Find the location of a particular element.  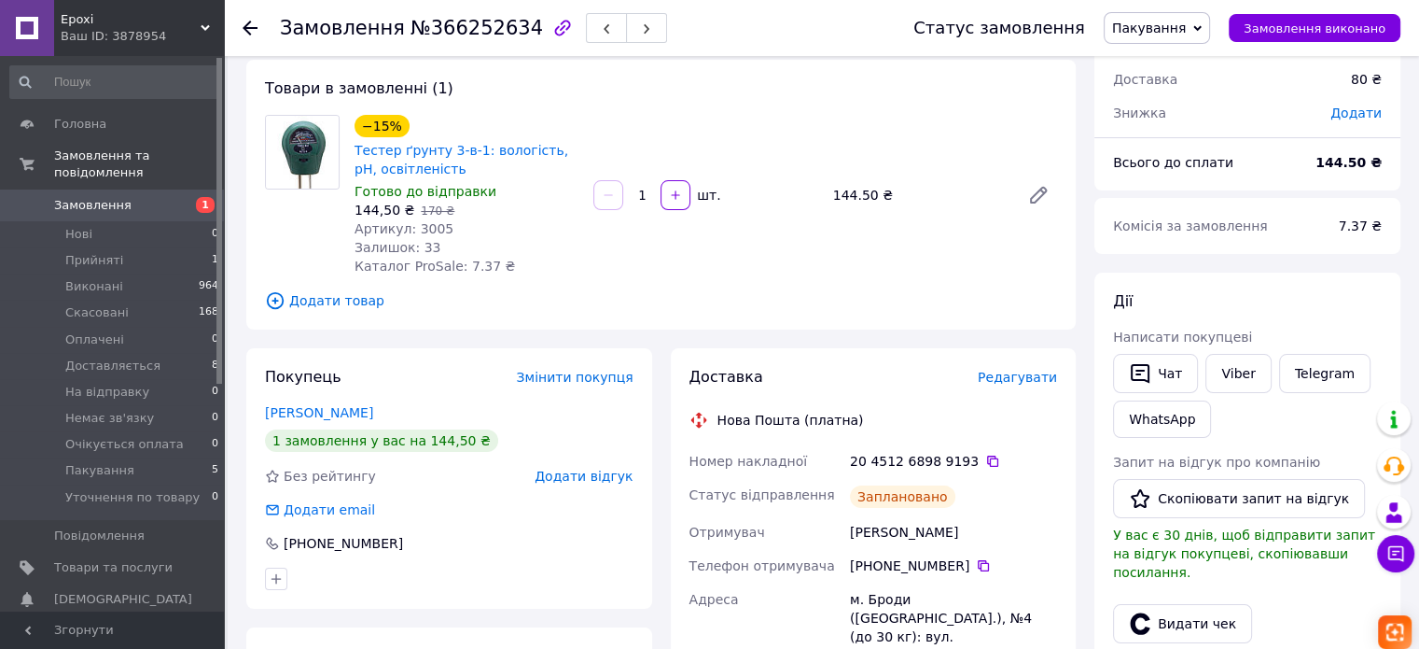

a: Редагувати is located at coordinates (1039, 195).